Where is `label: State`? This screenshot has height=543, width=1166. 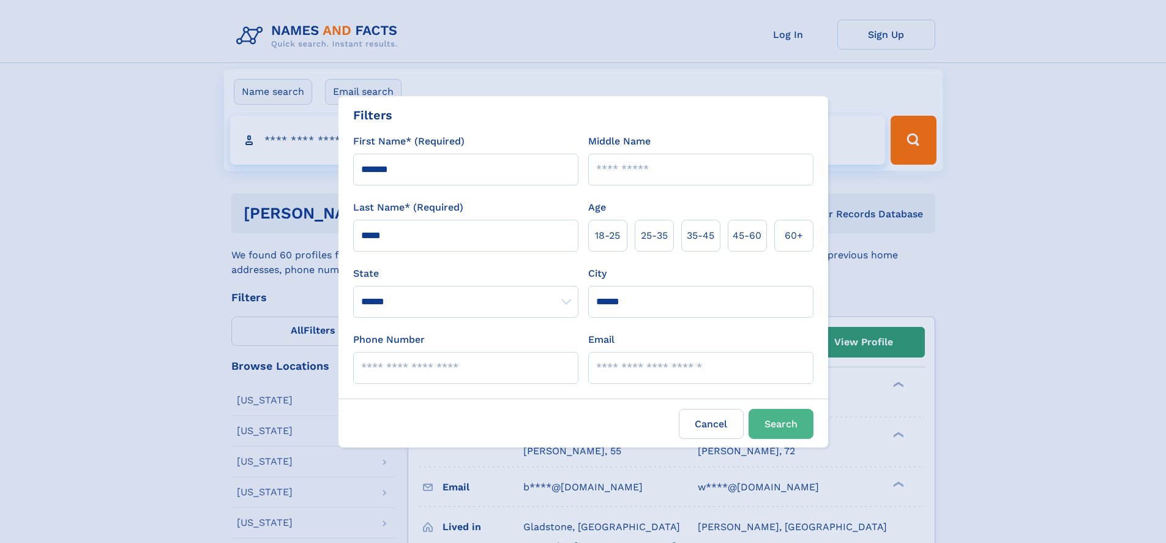 label: State is located at coordinates (466, 274).